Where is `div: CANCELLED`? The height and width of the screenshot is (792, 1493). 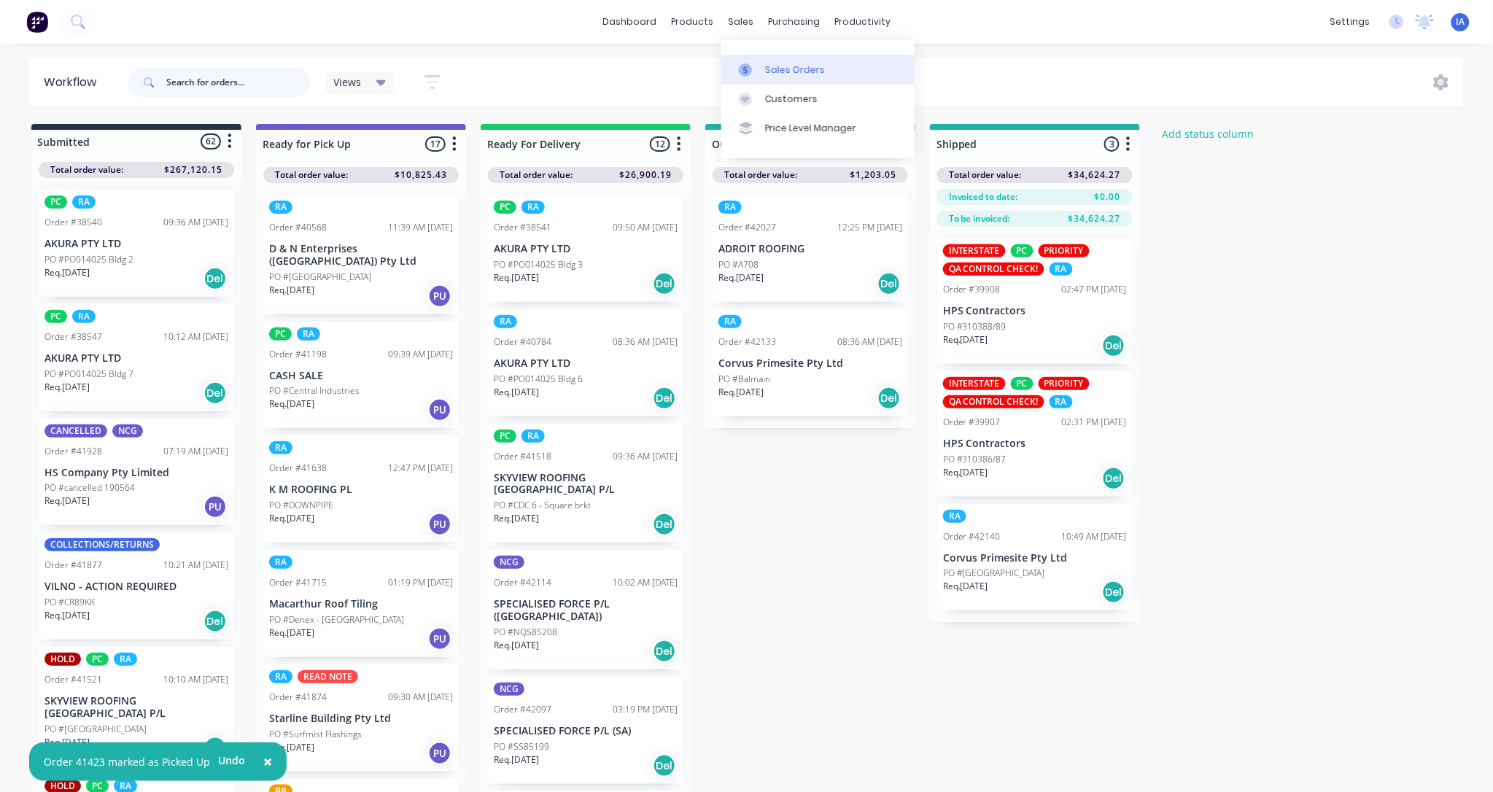
div: CANCELLED is located at coordinates (76, 431).